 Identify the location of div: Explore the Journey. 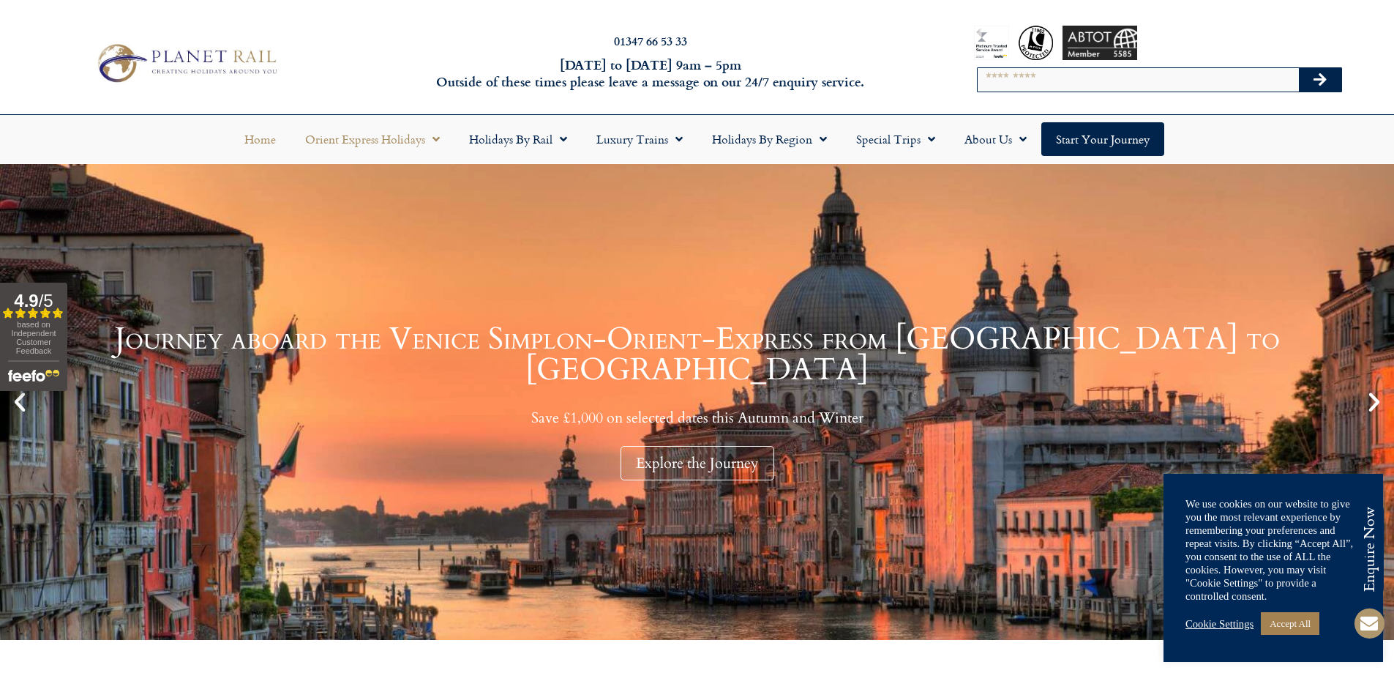
(698, 463).